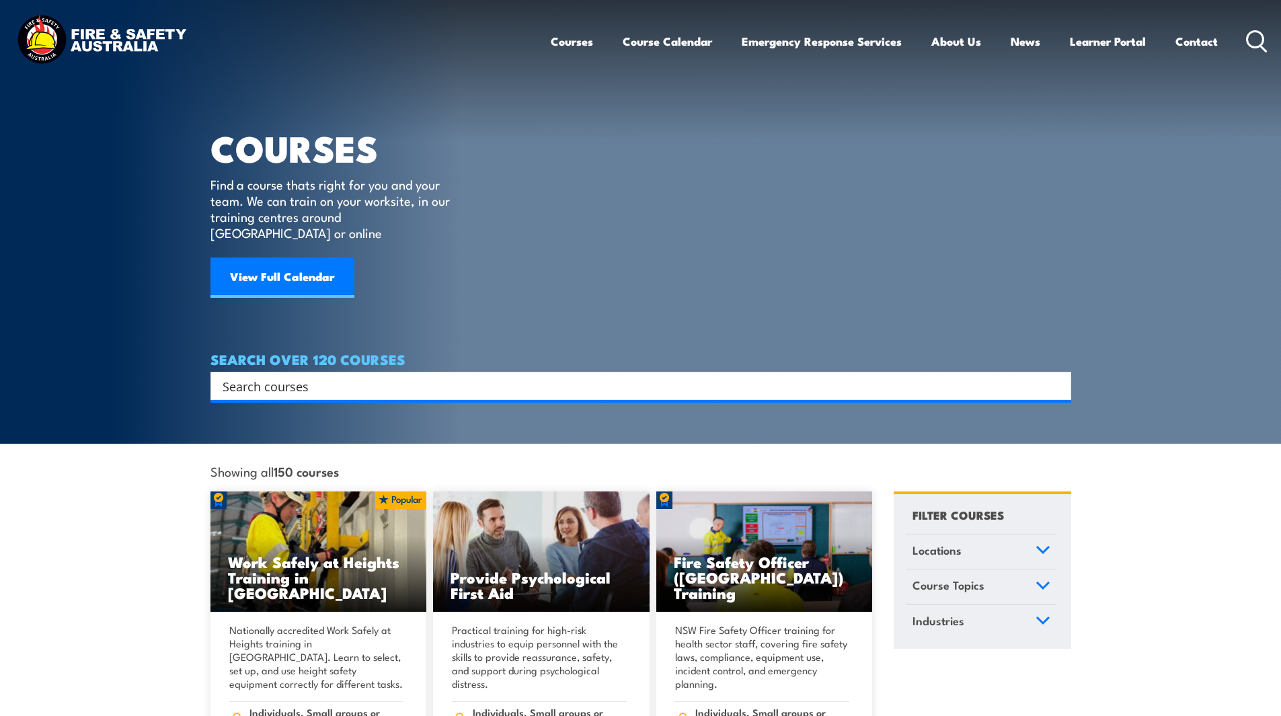 The width and height of the screenshot is (1281, 716). I want to click on a: News, so click(1025, 41).